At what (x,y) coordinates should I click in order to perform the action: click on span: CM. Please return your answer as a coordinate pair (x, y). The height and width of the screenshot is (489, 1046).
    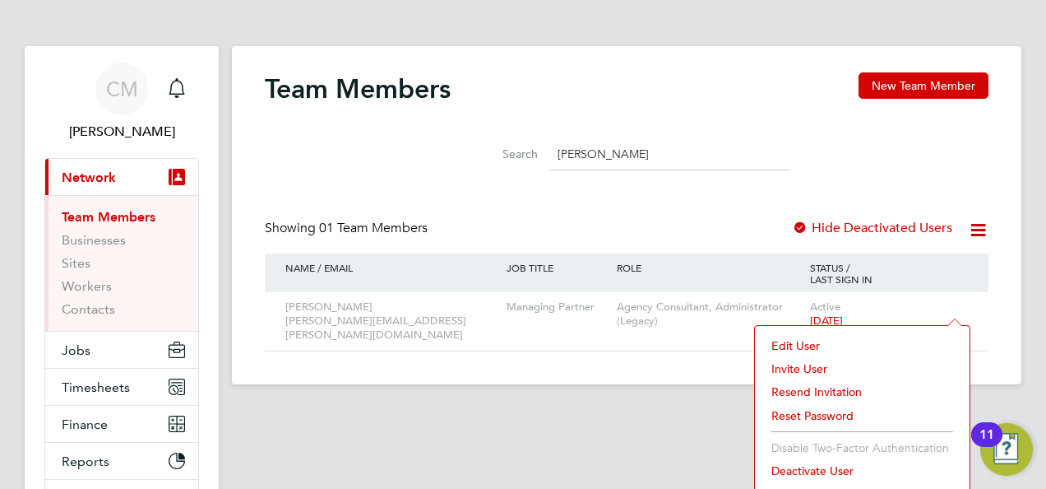
    Looking at the image, I should click on (122, 89).